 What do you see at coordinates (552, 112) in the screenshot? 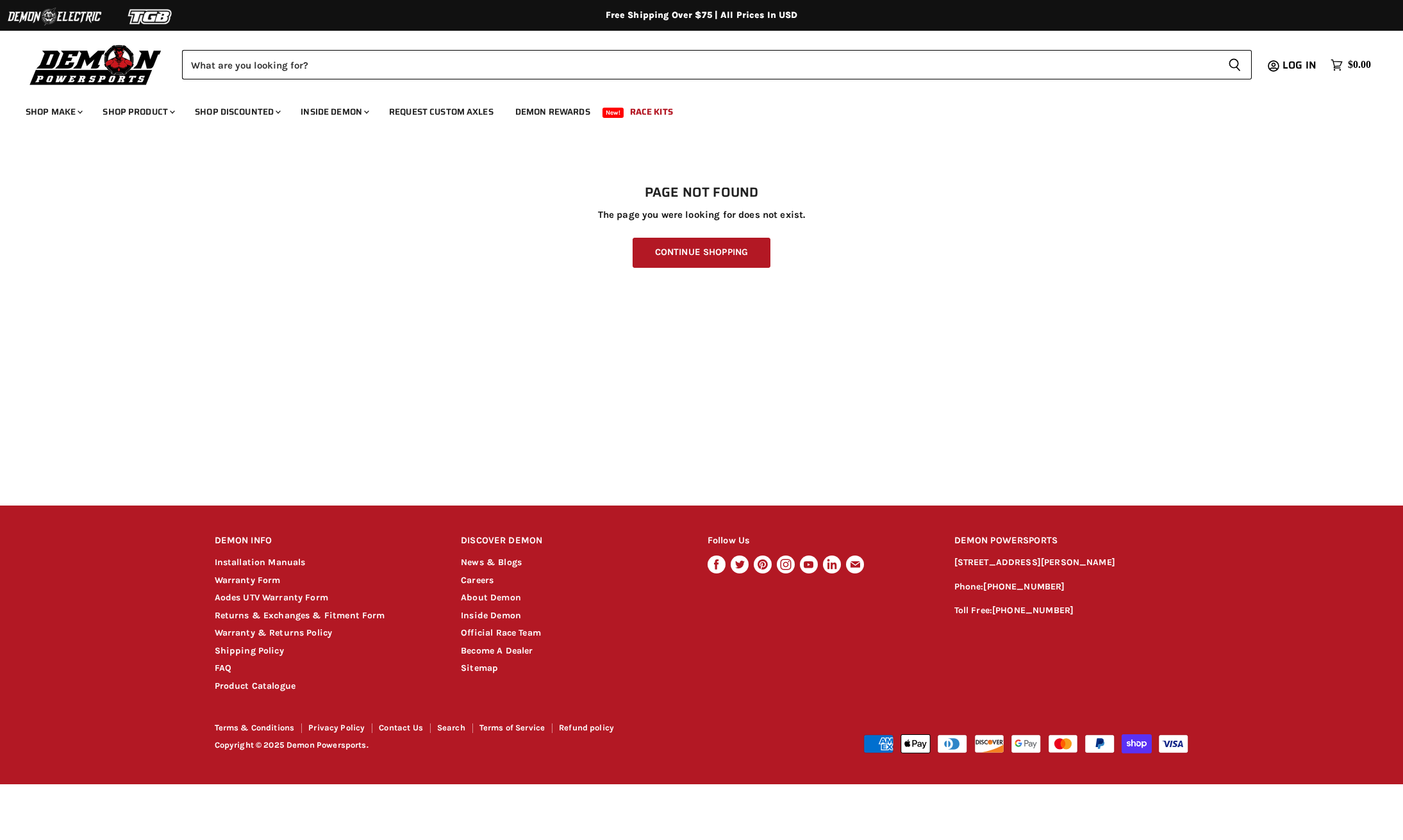
I see `a: Demon Rewards` at bounding box center [552, 112].